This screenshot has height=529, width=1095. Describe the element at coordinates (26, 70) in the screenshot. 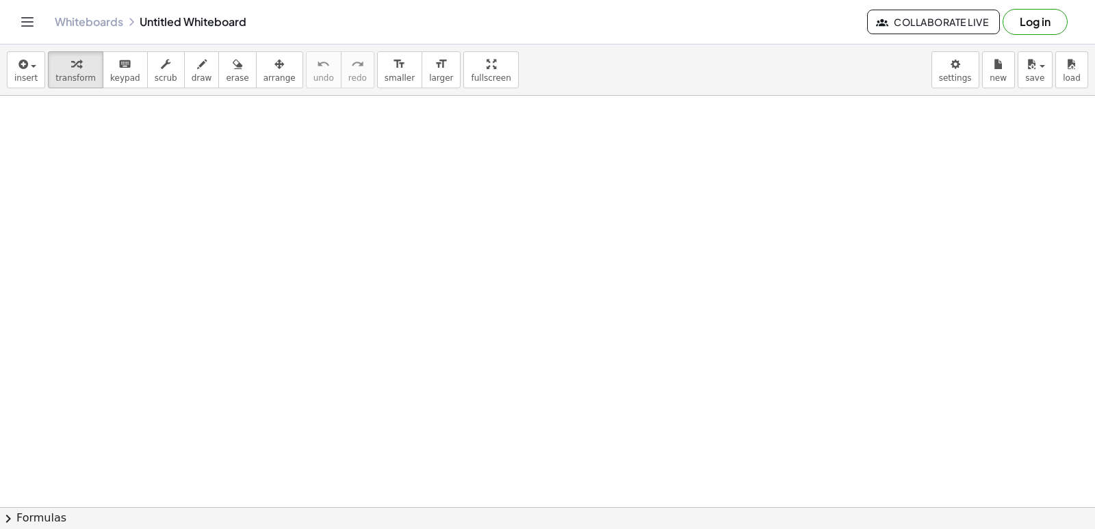

I see `button: insert` at that location.